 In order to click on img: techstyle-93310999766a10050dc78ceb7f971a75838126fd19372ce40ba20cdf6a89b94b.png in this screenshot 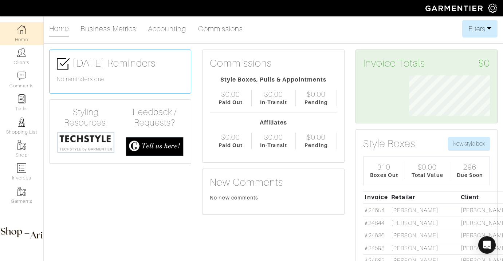, I will do `click(86, 142)`.